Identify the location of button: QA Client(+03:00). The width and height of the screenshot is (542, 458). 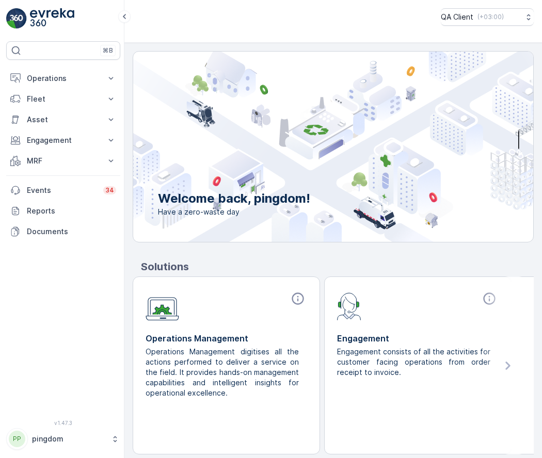
(487, 17).